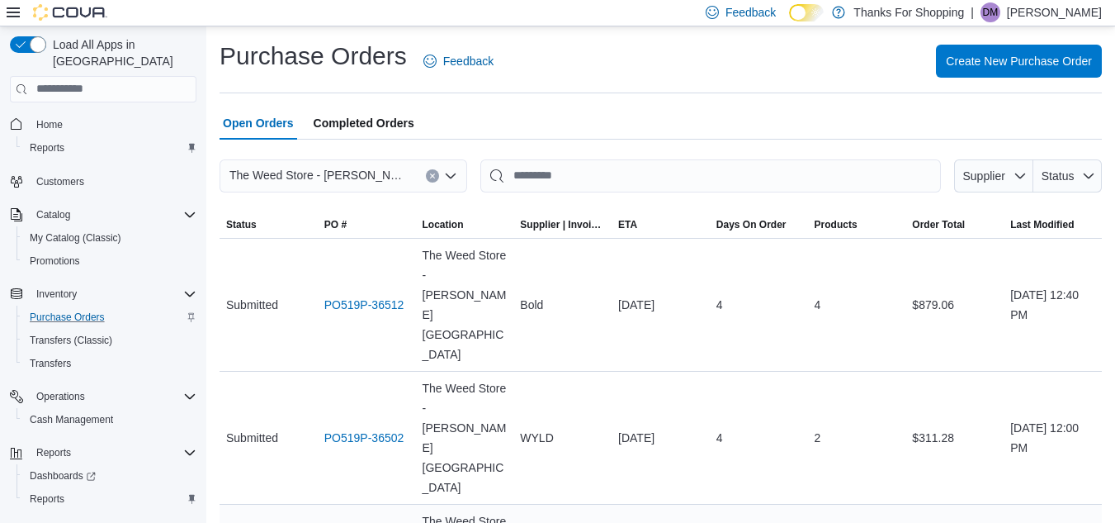  I want to click on div: $879.06, so click(954, 305).